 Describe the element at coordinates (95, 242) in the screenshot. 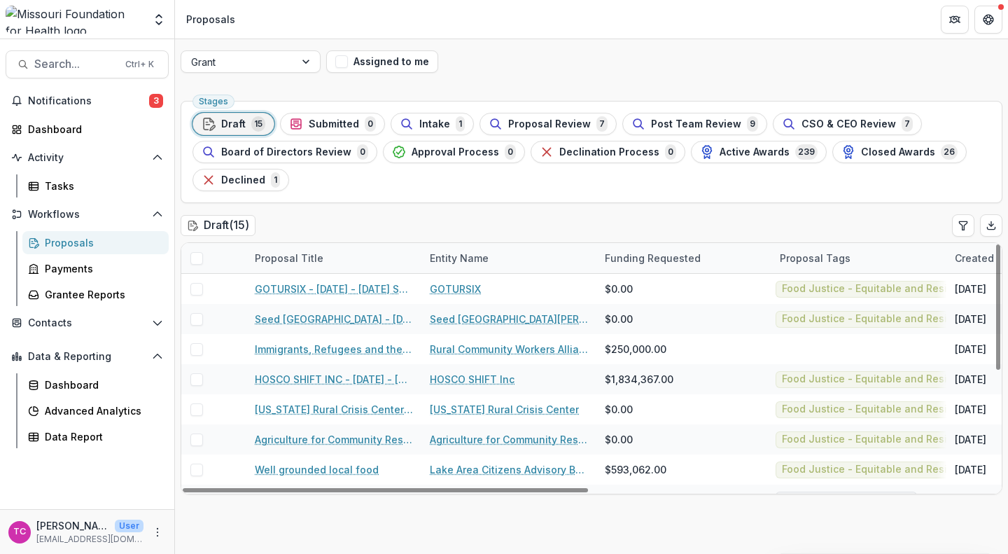

I see `a: Proposals` at that location.